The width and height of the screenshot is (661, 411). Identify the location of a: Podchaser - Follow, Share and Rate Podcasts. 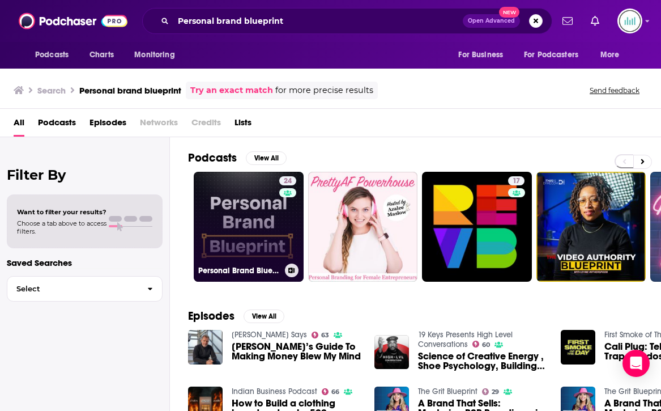
(73, 21).